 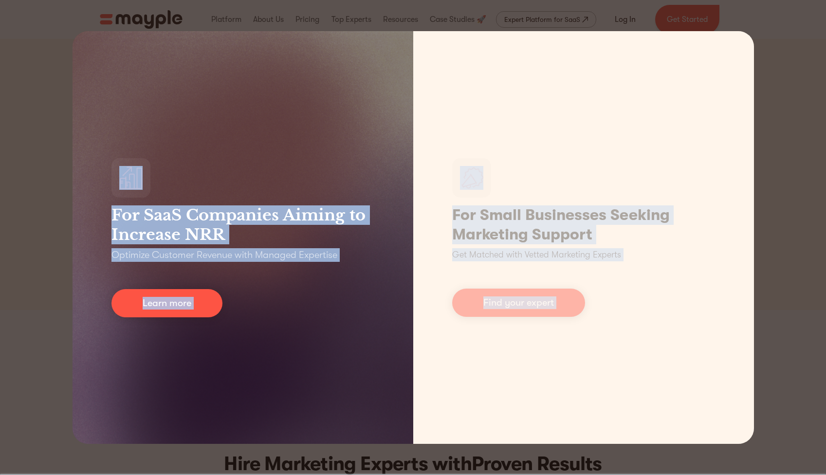 I want to click on h3: For SaaS Companies Aiming to Increase NRR, so click(x=243, y=225).